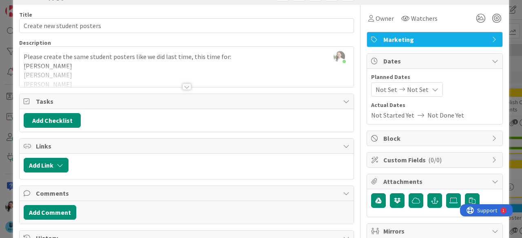 The height and width of the screenshot is (238, 522). What do you see at coordinates (435, 232) in the screenshot?
I see `span: Mirrors` at bounding box center [435, 232].